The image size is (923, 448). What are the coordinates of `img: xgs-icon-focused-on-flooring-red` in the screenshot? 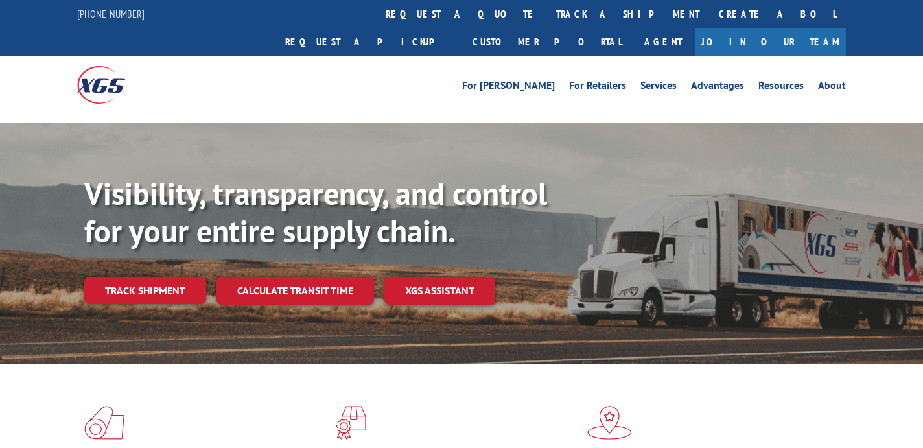 It's located at (351, 423).